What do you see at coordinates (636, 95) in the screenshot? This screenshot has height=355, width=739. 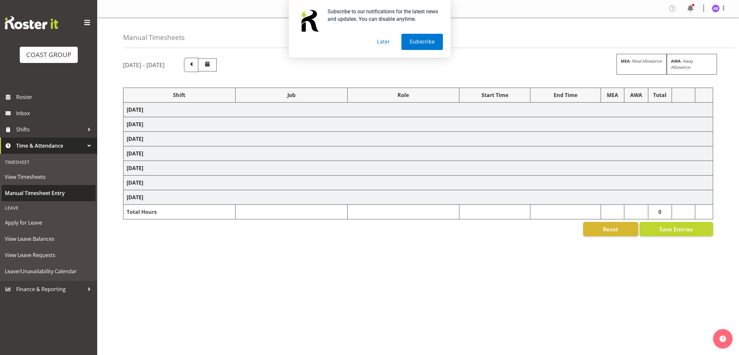 I see `div: AWA` at bounding box center [636, 95].